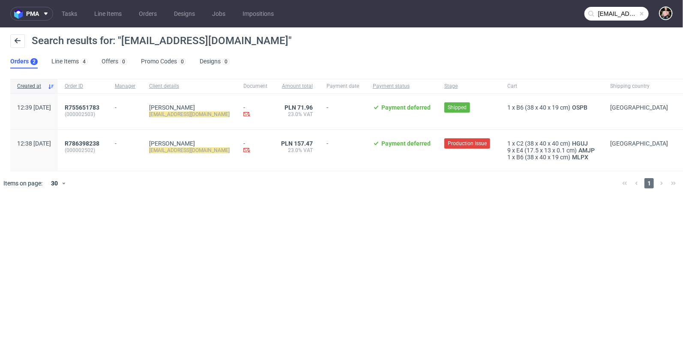 This screenshot has width=683, height=346. I want to click on a: MLPX, so click(580, 157).